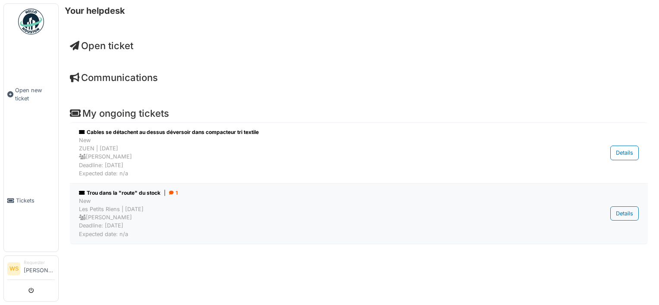 Image resolution: width=659 pixels, height=305 pixels. Describe the element at coordinates (314, 132) in the screenshot. I see `div: Cables se détachent au dessus déversoir dans compacteur tri textile` at that location.